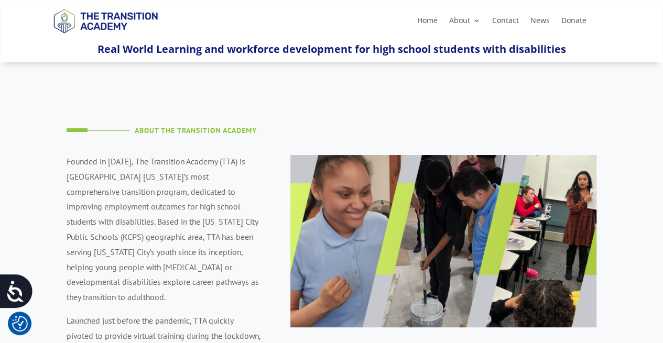  Describe the element at coordinates (574, 23) in the screenshot. I see `a: Donate` at that location.